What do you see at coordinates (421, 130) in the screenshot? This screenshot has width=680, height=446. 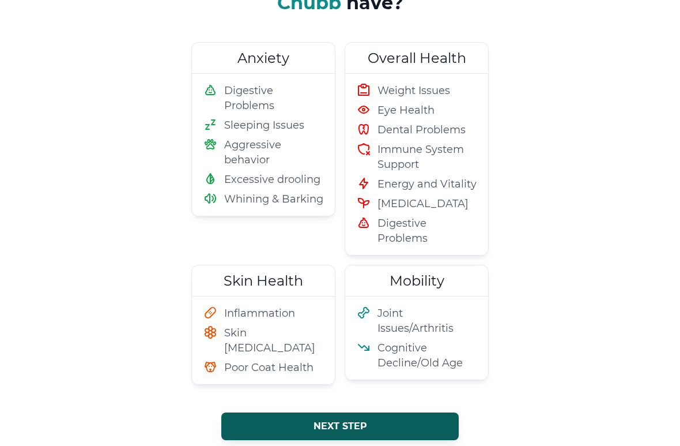 I see `span: Dental Problems` at bounding box center [421, 130].